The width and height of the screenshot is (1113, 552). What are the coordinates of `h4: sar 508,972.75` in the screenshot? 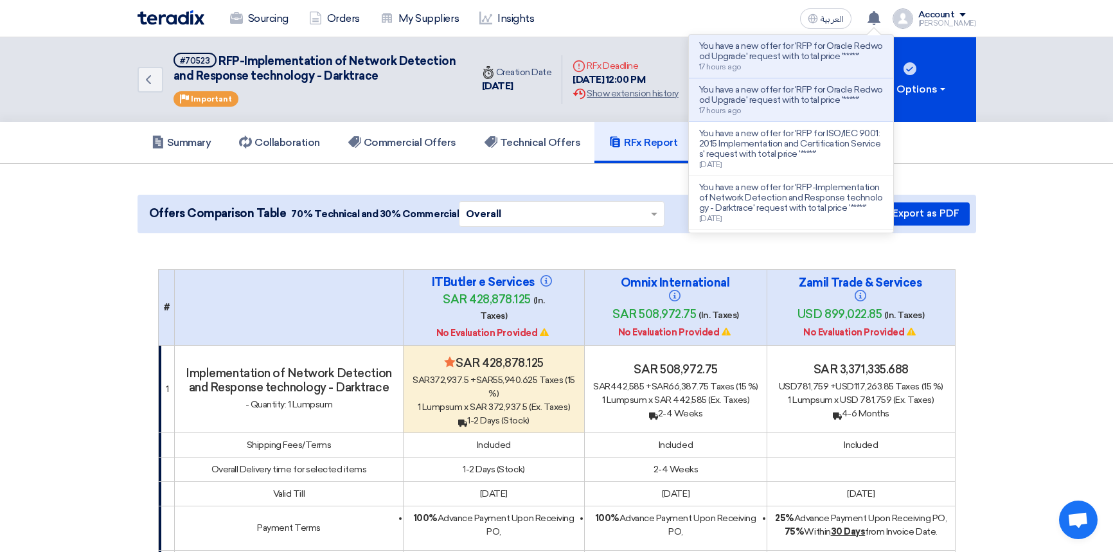 It's located at (675, 370).